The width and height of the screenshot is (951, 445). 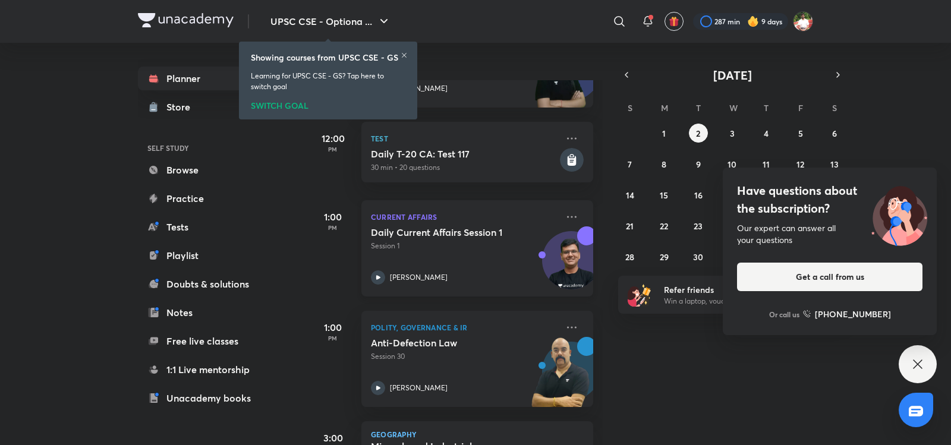 I want to click on abbr: September 8, 2025, so click(x=664, y=164).